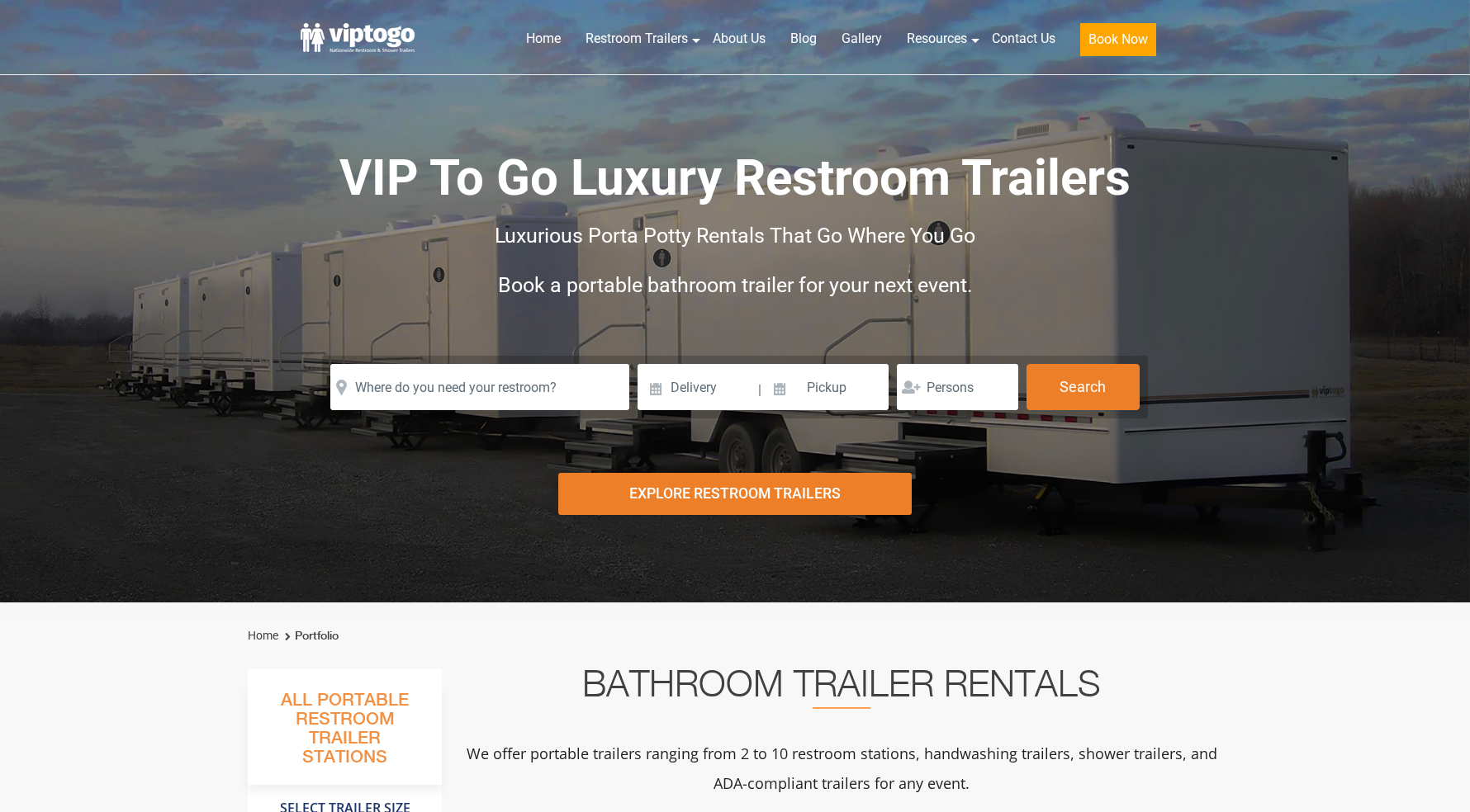 This screenshot has width=1470, height=812. What do you see at coordinates (344, 735) in the screenshot?
I see `h3: All Portable Restroom Trailer Stations` at bounding box center [344, 735].